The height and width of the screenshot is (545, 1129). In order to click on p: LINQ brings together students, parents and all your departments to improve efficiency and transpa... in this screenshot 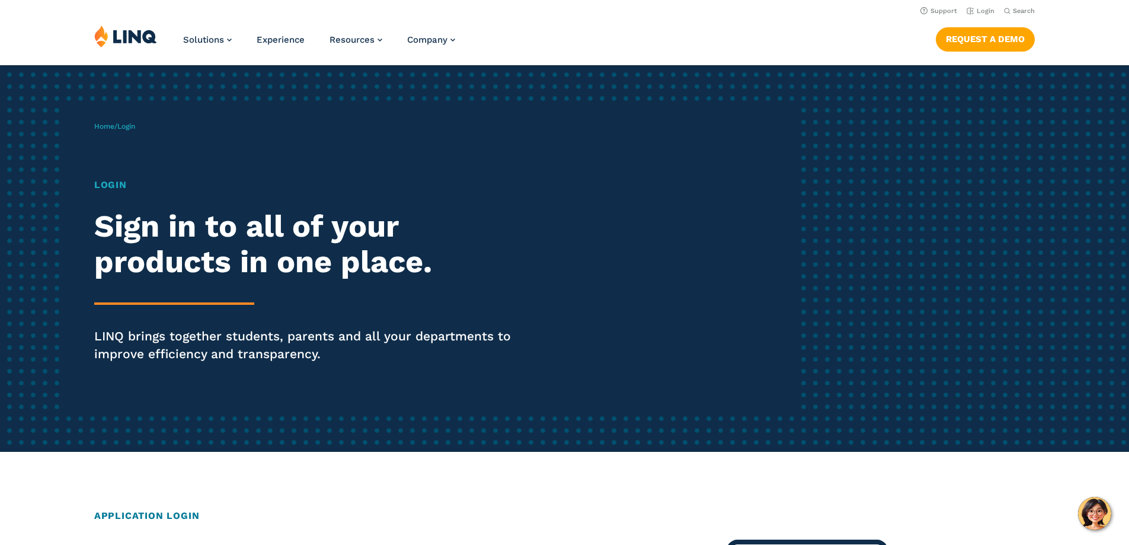, I will do `click(312, 345)`.